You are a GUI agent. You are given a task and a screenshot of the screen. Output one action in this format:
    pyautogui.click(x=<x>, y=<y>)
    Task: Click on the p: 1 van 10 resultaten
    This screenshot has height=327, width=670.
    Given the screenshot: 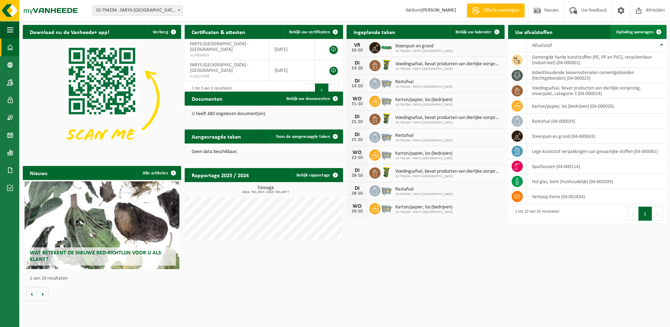 What is the action you would take?
    pyautogui.click(x=104, y=278)
    